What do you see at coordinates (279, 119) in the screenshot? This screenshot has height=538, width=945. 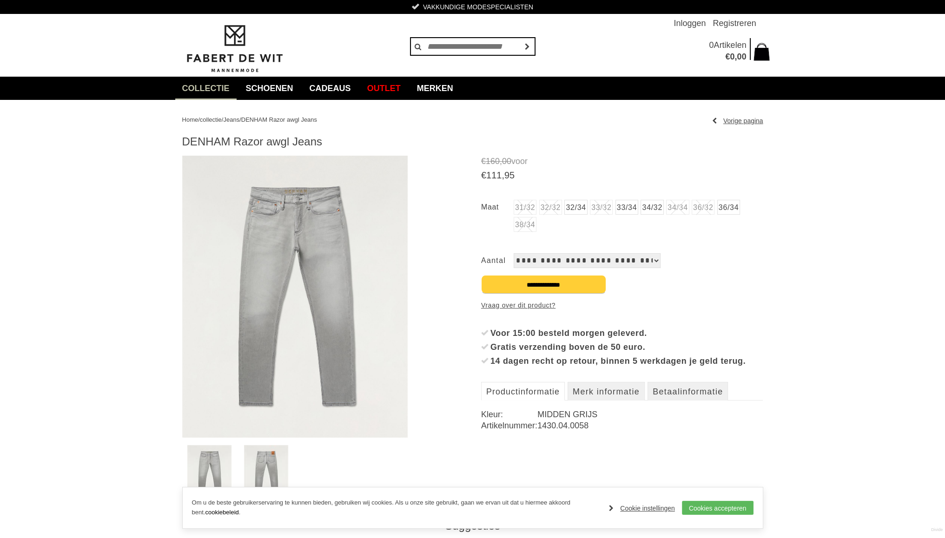 I see `a: DENHAM Razor awgl Jeans` at bounding box center [279, 119].